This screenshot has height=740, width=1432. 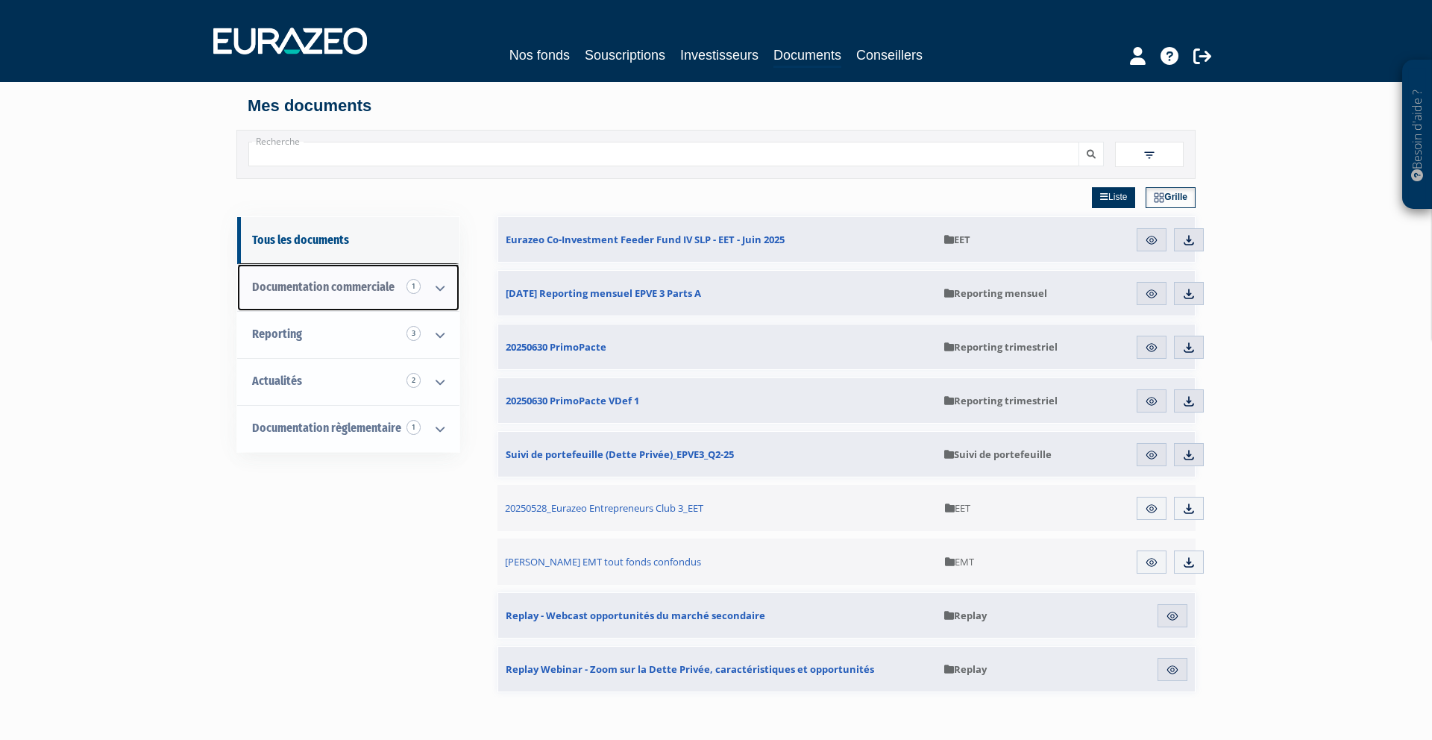 What do you see at coordinates (1417, 135) in the screenshot?
I see `p: Besoin d'aide ?` at bounding box center [1417, 135].